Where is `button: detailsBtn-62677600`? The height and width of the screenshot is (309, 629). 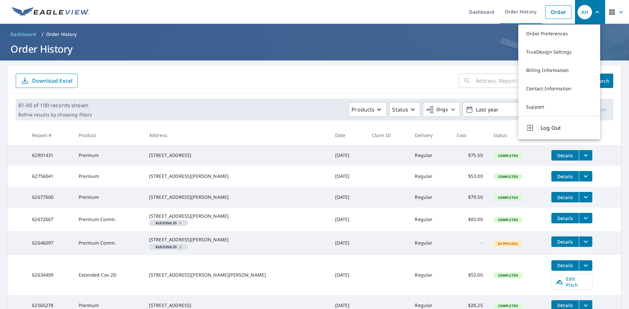
button: detailsBtn-62677600 is located at coordinates (565, 197).